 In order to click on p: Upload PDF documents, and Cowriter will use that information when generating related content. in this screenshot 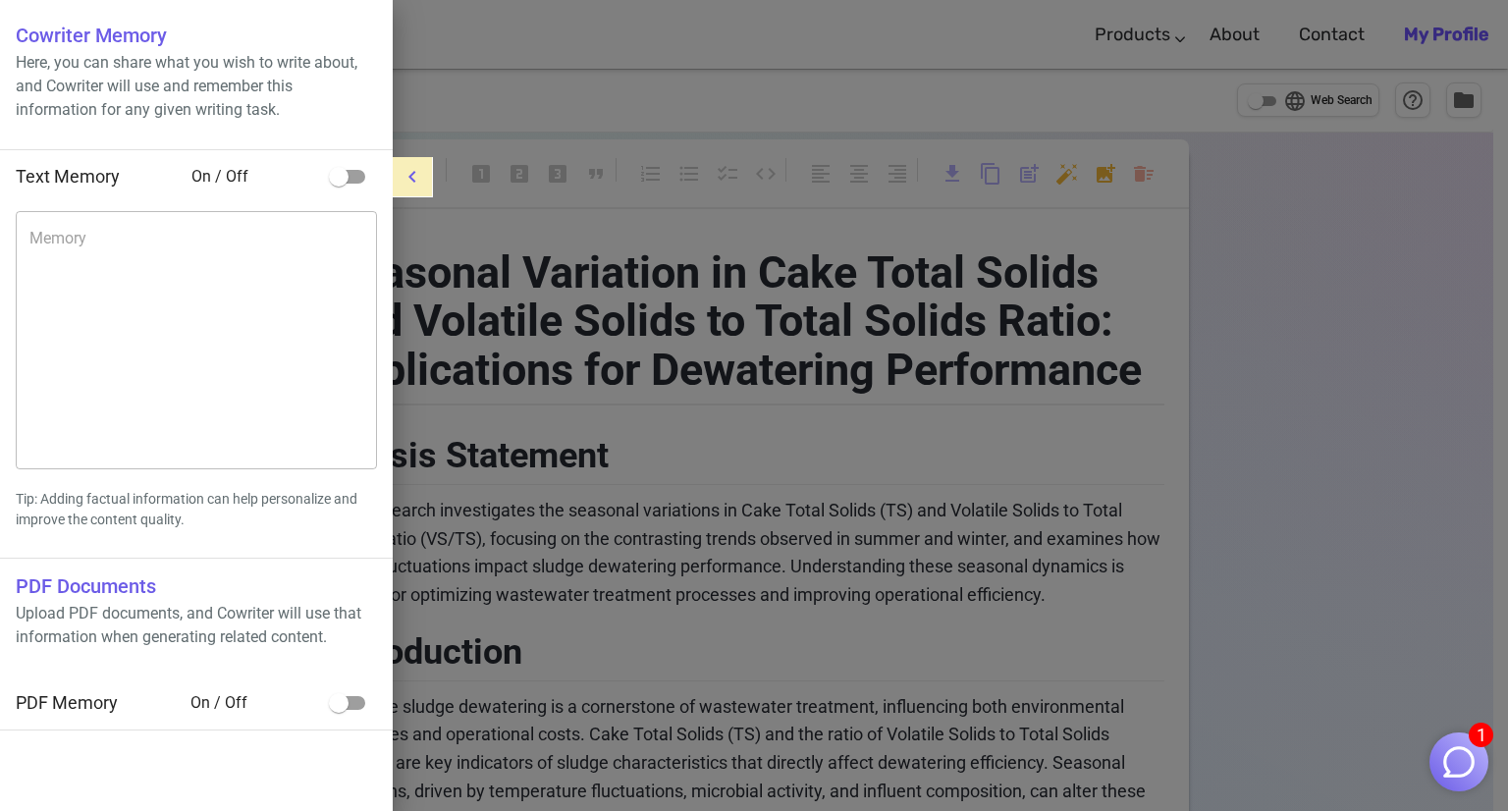, I will do `click(196, 625)`.